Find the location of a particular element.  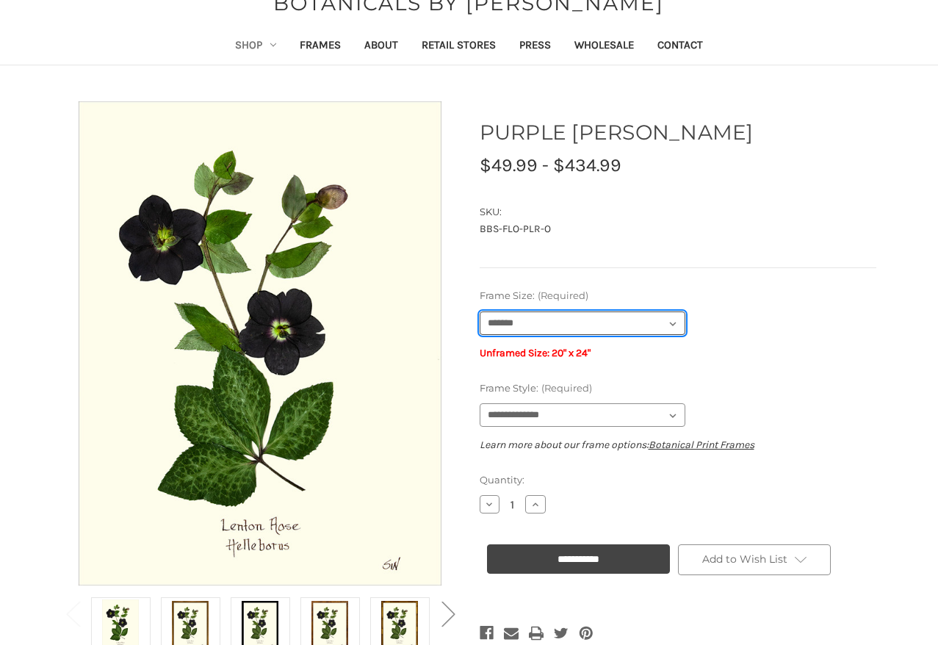

p: Learn more about our frame options: is located at coordinates (678, 445).